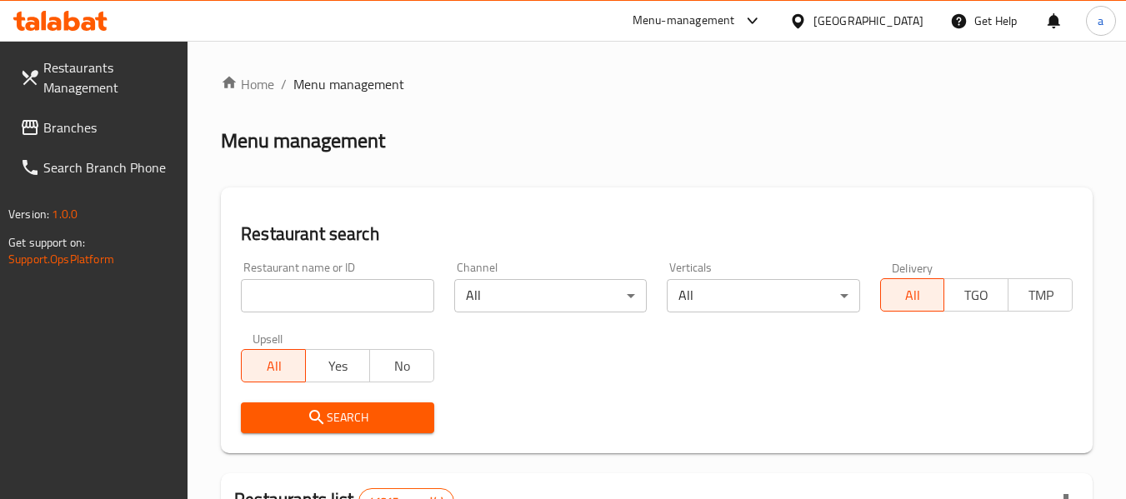 Image resolution: width=1126 pixels, height=499 pixels. I want to click on a: Search Branch Phone, so click(98, 168).